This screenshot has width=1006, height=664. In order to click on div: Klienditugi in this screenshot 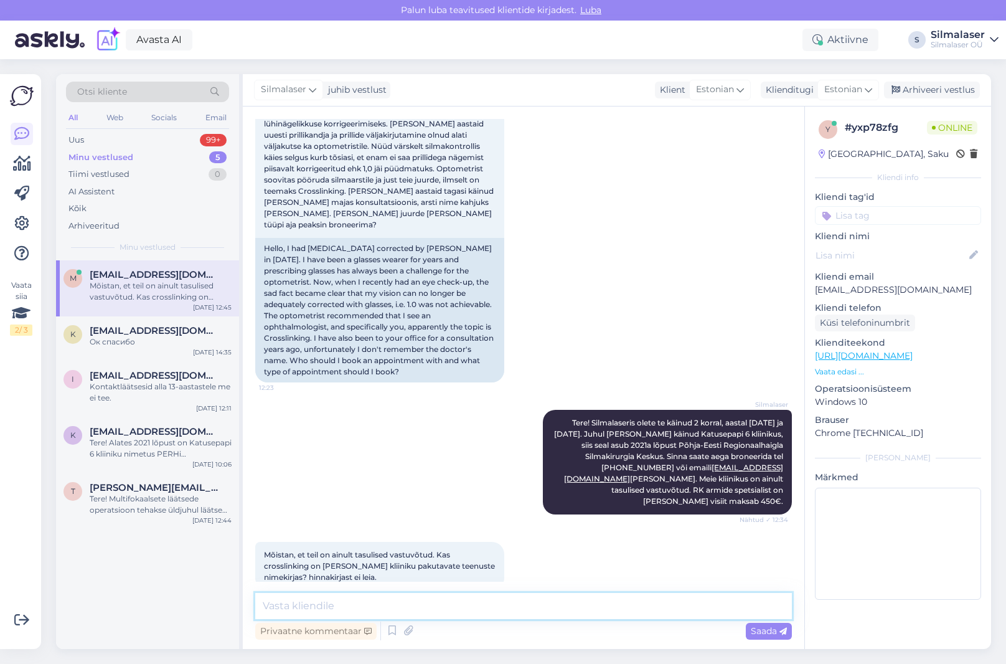, I will do `click(787, 90)`.